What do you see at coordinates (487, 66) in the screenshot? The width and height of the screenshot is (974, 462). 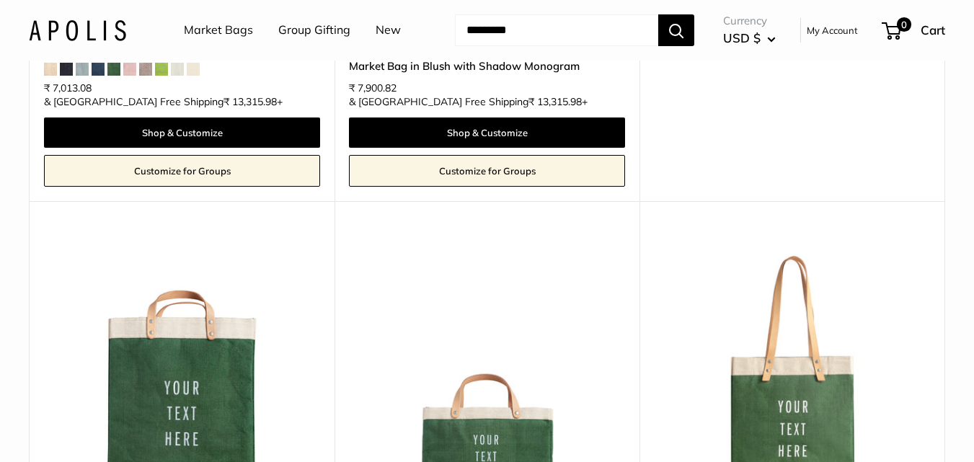 I see `a: Market Bag in Blush with Shadow Monogram` at bounding box center [487, 66].